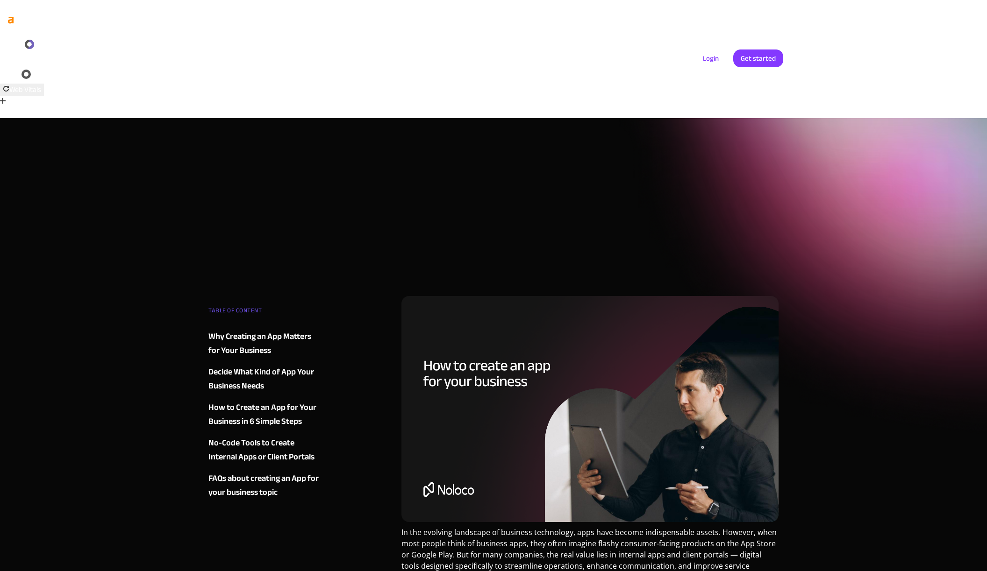  Describe the element at coordinates (265, 344) in the screenshot. I see `div: Why Creating an App Matters for Your Business` at that location.